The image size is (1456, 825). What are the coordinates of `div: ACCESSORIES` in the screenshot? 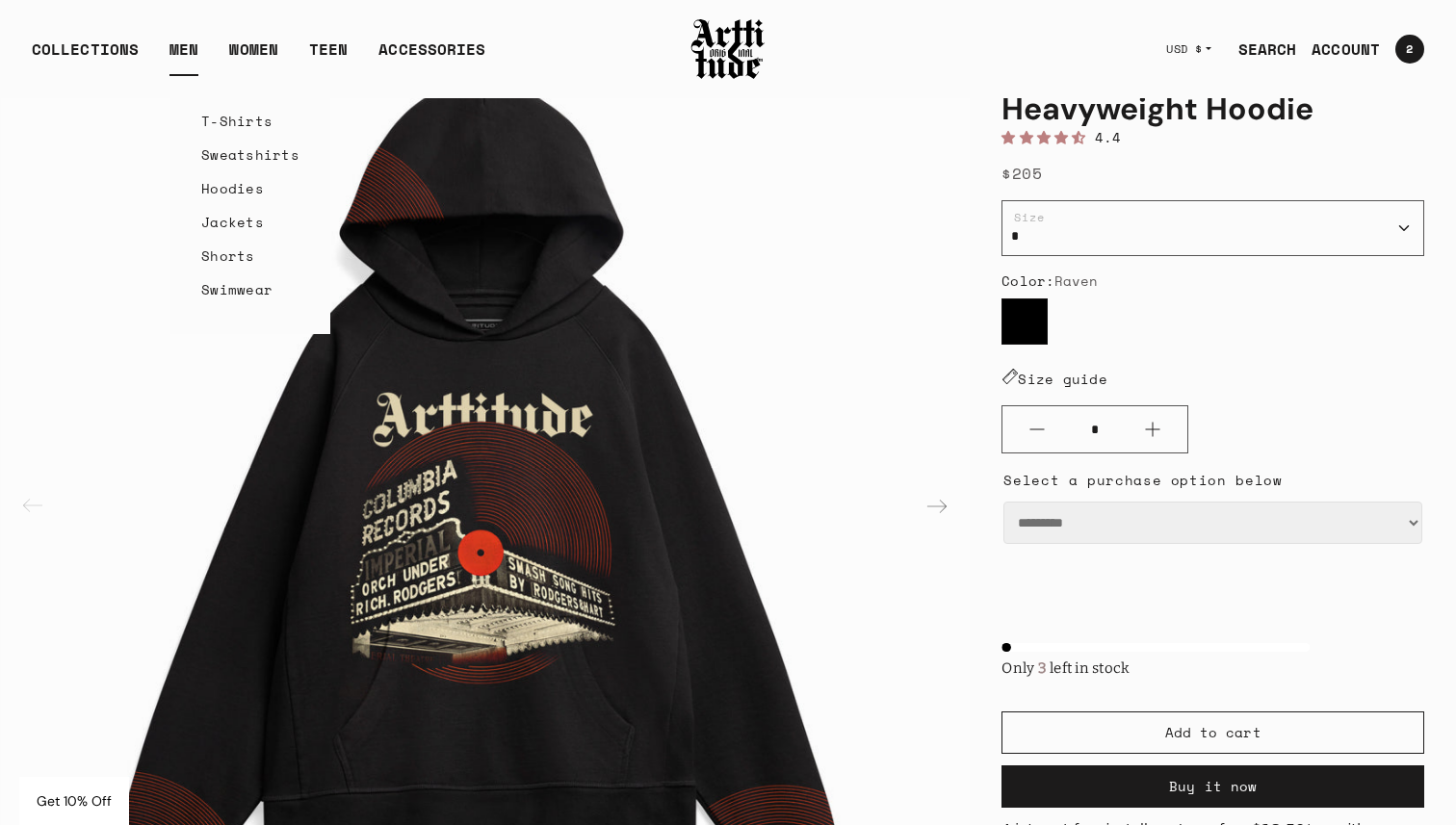 It's located at (431, 57).